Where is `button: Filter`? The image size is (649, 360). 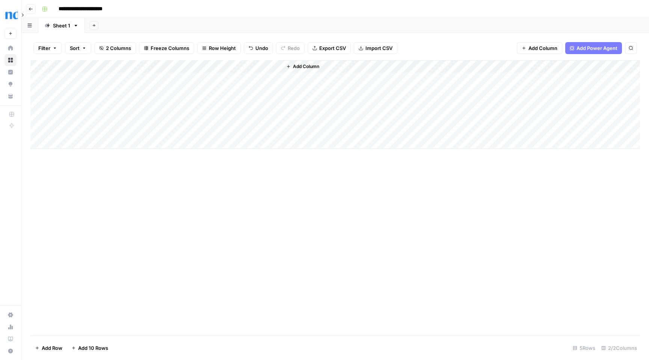 button: Filter is located at coordinates (48, 48).